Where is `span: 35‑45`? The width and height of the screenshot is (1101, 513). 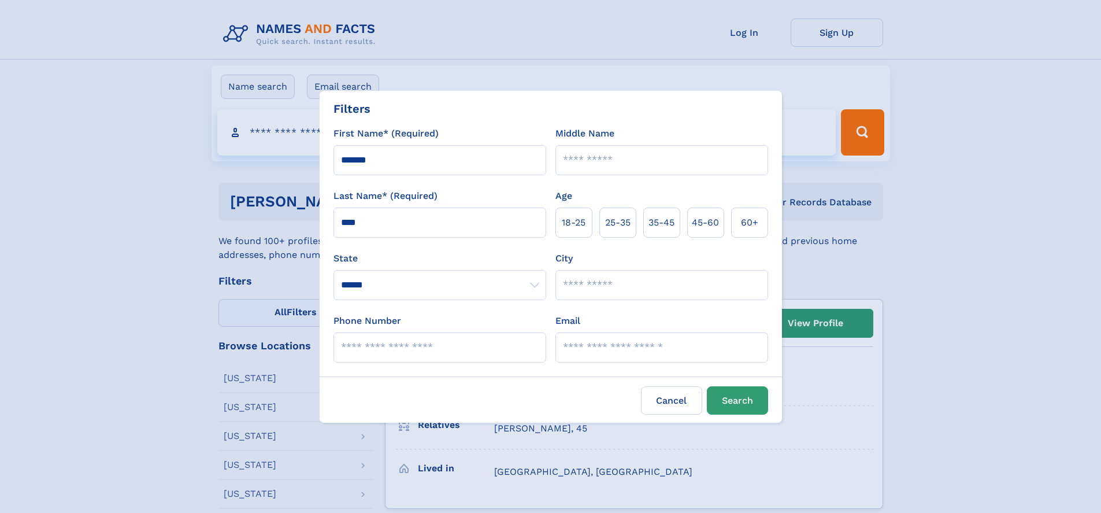 span: 35‑45 is located at coordinates (661, 223).